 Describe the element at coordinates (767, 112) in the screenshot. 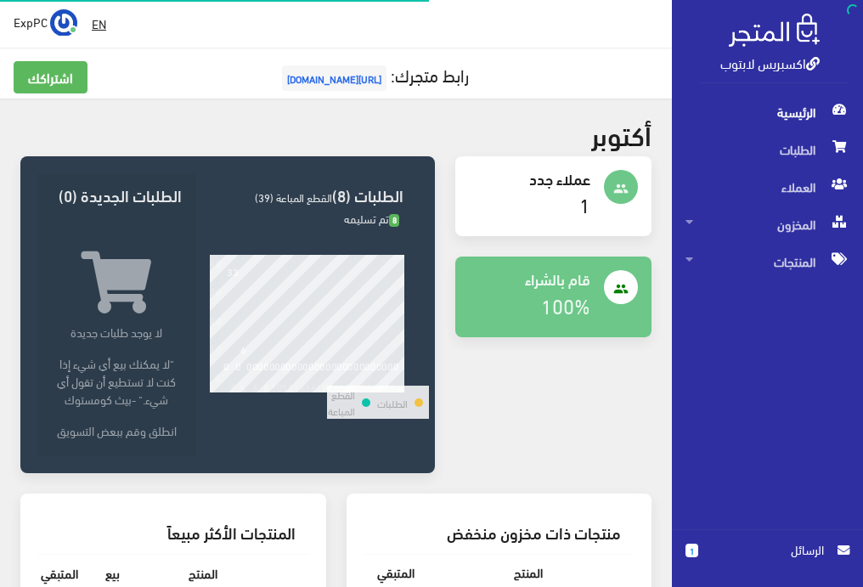

I see `span: الرئيسية` at that location.